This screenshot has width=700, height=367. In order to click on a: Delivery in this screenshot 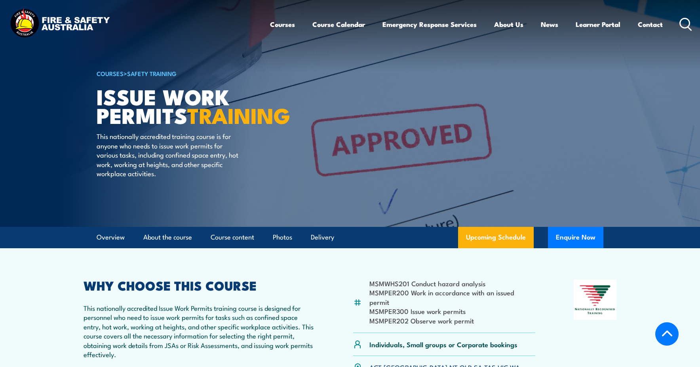, I will do `click(322, 237)`.